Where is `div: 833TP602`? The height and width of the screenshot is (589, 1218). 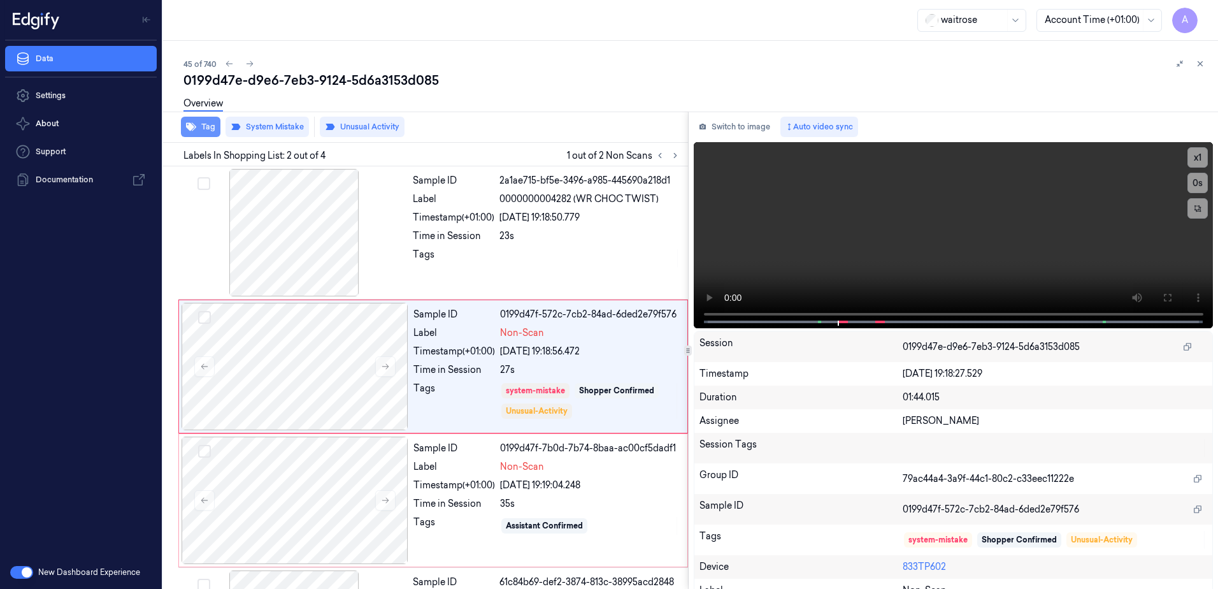 div: 833TP602 is located at coordinates (1055, 566).